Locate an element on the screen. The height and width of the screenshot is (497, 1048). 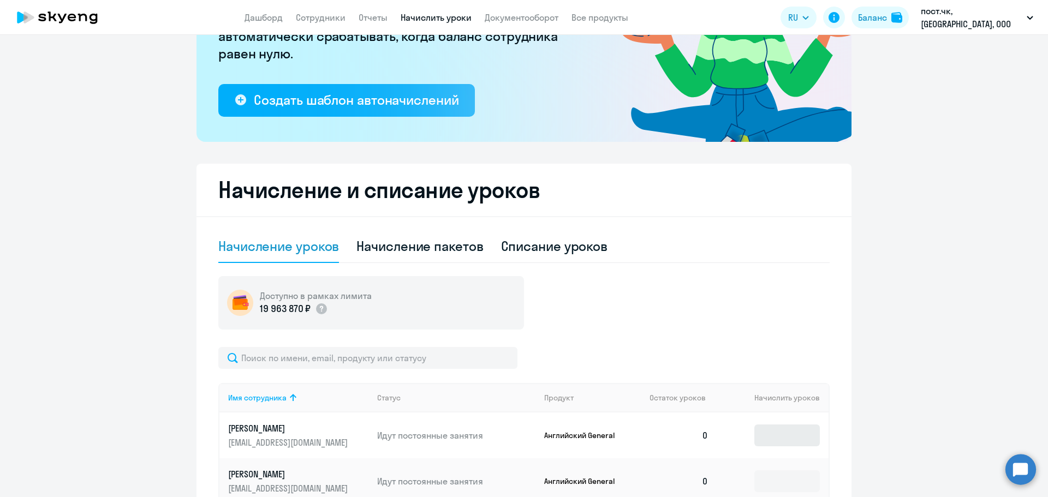
p: 19 963 870 ₽ is located at coordinates (285, 309).